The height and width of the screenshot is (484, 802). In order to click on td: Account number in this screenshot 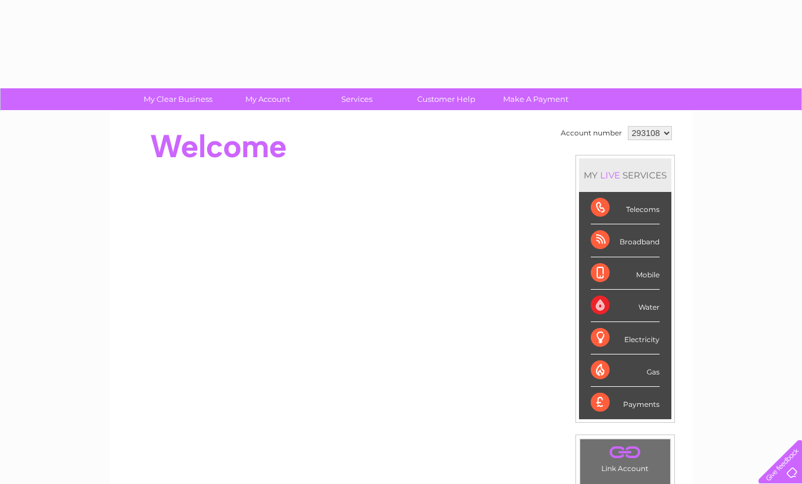, I will do `click(591, 133)`.